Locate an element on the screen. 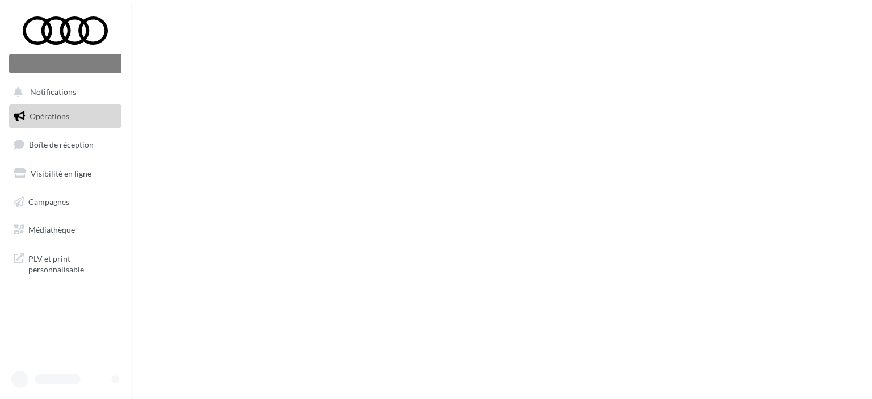  span: PLV et print personnalisable is located at coordinates (73, 263).